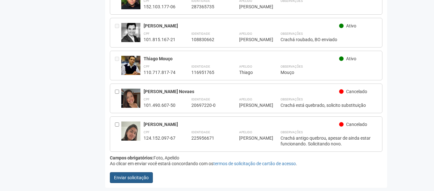 Image resolution: width=434 pixels, height=191 pixels. Describe the element at coordinates (160, 72) in the screenshot. I see `div: 110.717.817-74` at that location.